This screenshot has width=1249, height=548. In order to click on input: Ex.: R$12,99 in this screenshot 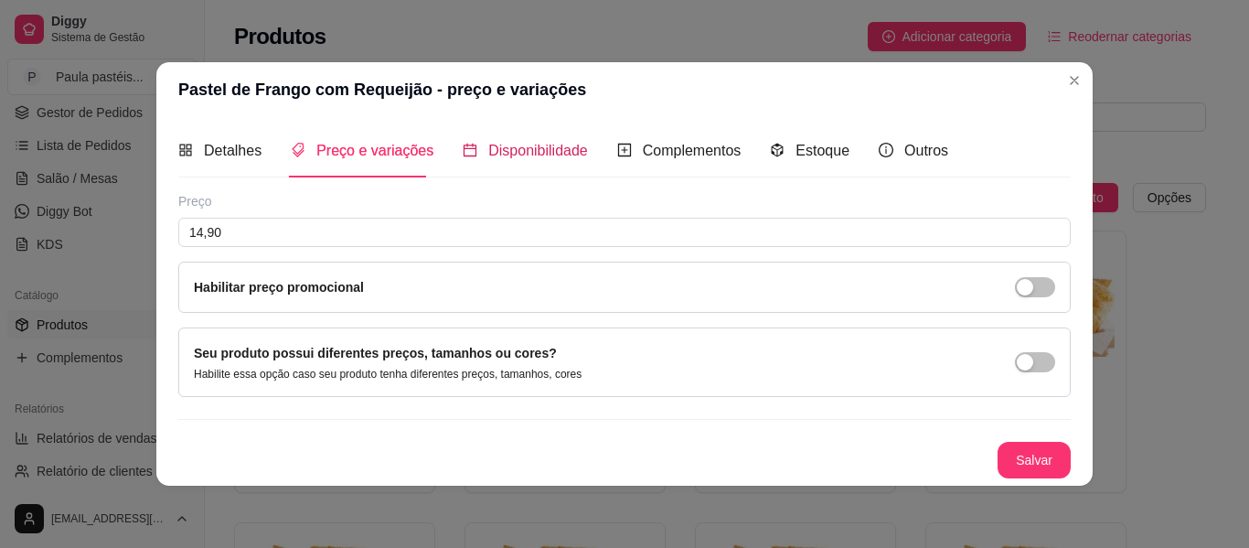, I will do `click(625, 232)`.